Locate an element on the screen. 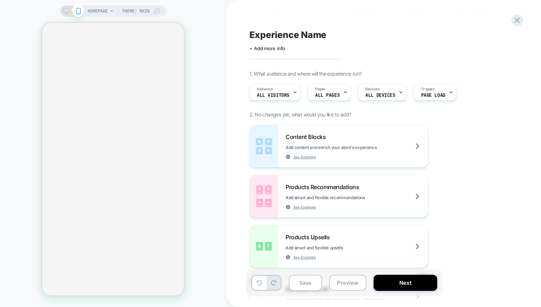  span: HOMEPAGE is located at coordinates (98, 11).